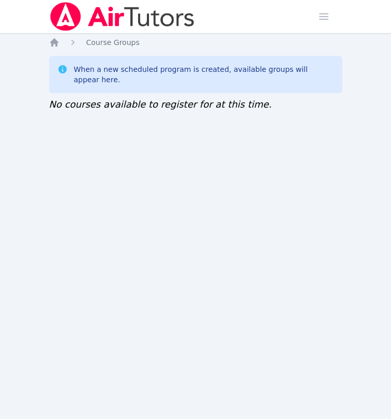 Image resolution: width=391 pixels, height=419 pixels. Describe the element at coordinates (122, 17) in the screenshot. I see `img: Air Tutors` at that location.